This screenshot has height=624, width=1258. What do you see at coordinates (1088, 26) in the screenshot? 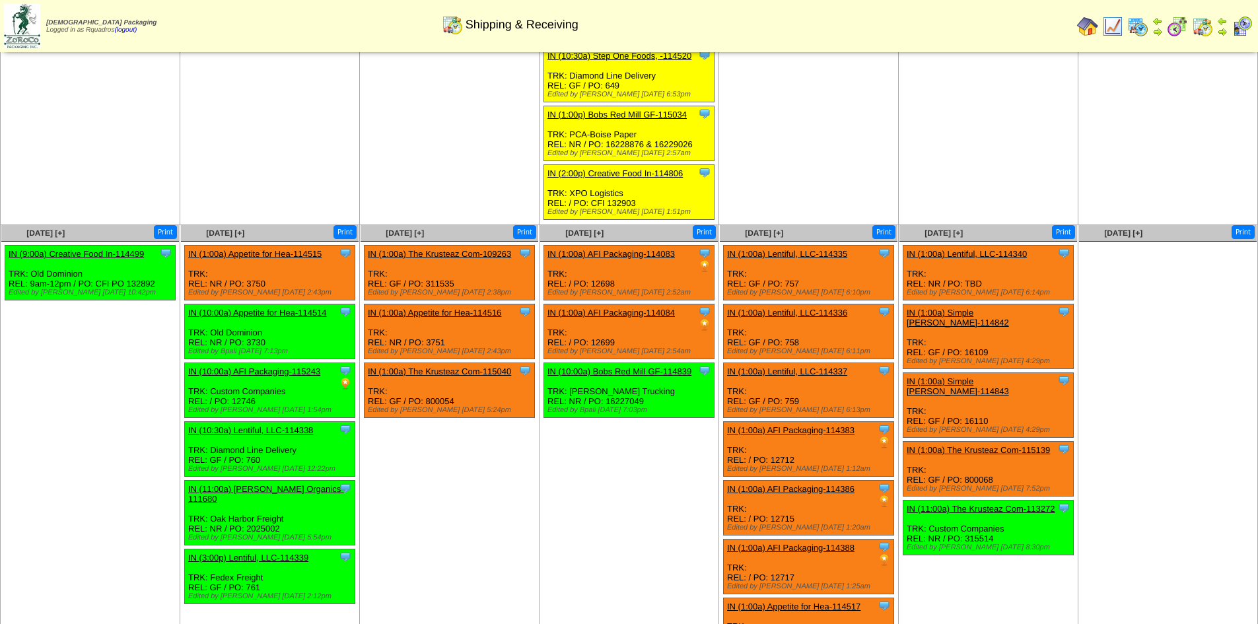
I see `img: home.gif` at bounding box center [1088, 26].